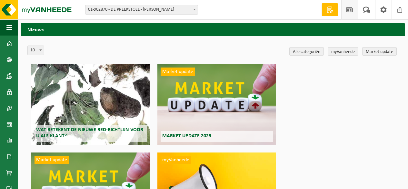  I want to click on span: Market update 2025, so click(187, 136).